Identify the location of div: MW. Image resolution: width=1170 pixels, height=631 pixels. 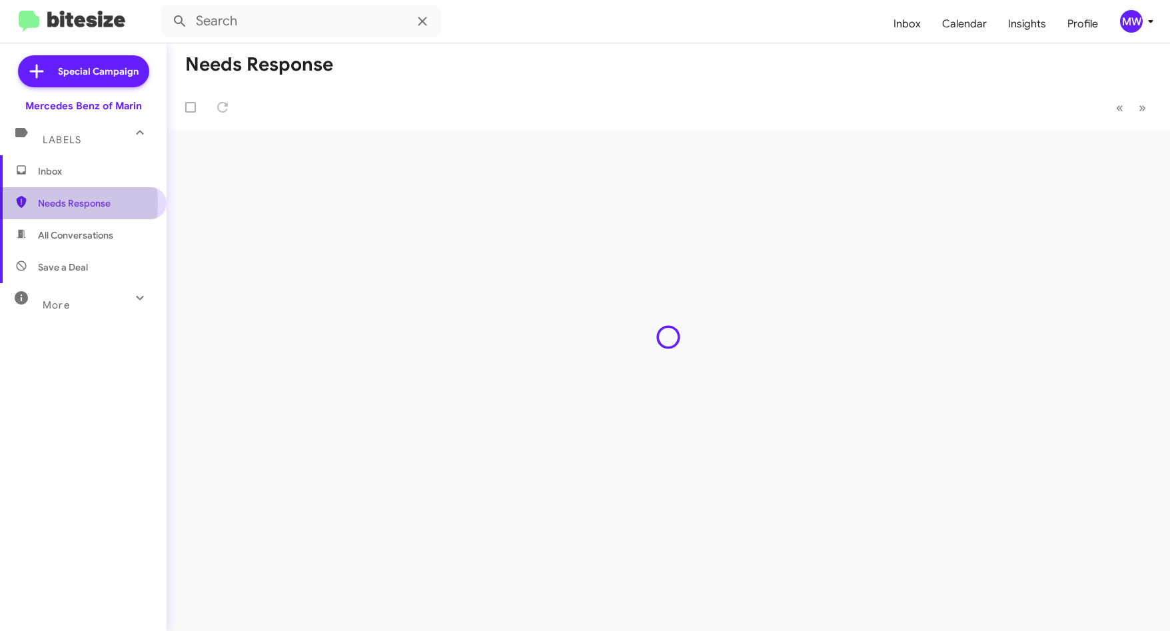
(1131, 21).